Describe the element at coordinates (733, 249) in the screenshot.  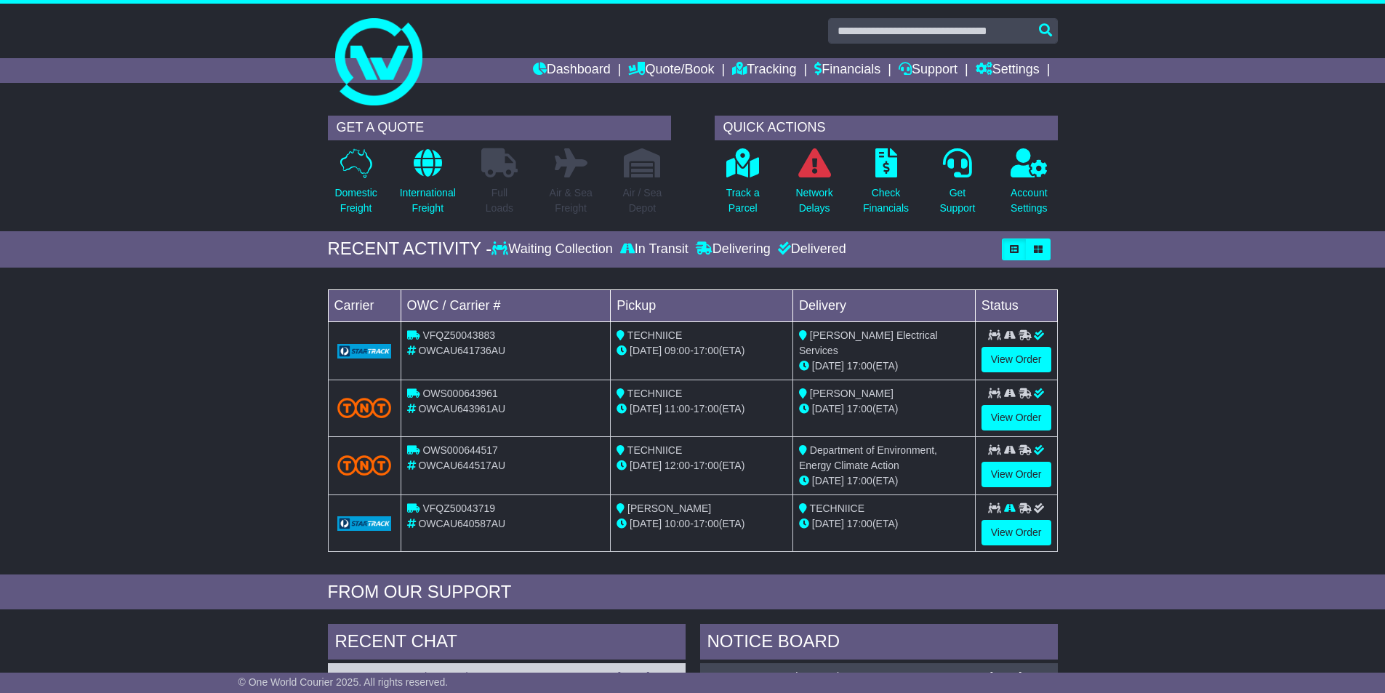
I see `div: Delivering` at that location.